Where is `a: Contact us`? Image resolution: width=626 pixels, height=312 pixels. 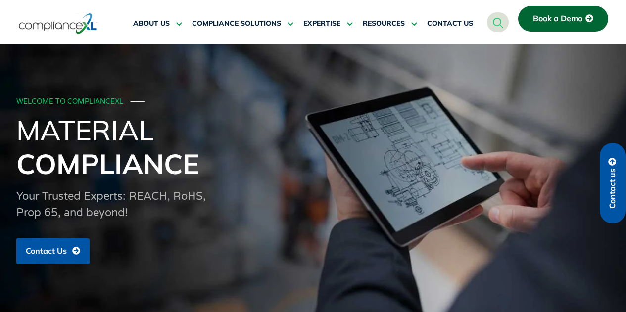 a: Contact us is located at coordinates (612, 183).